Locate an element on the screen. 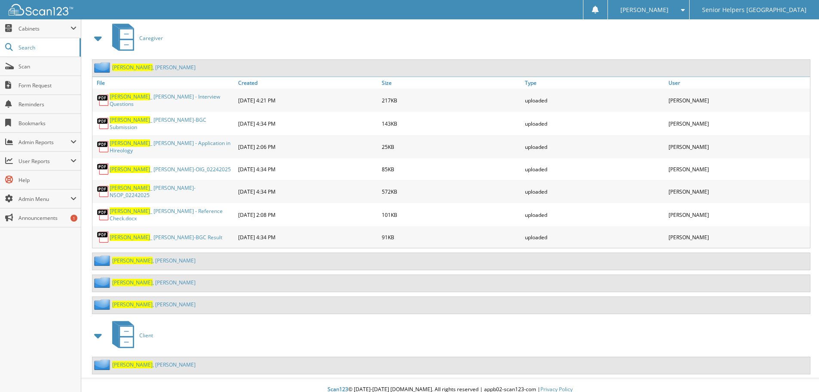  a: Type is located at coordinates (595, 83).